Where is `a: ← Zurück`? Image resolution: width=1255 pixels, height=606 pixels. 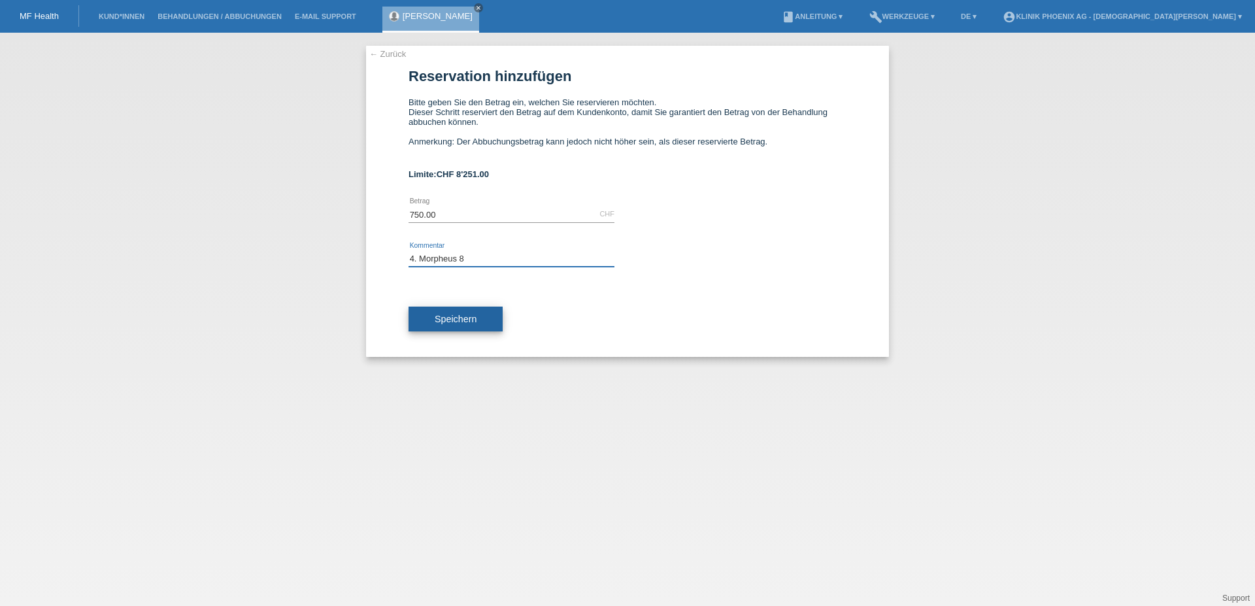 a: ← Zurück is located at coordinates (388, 54).